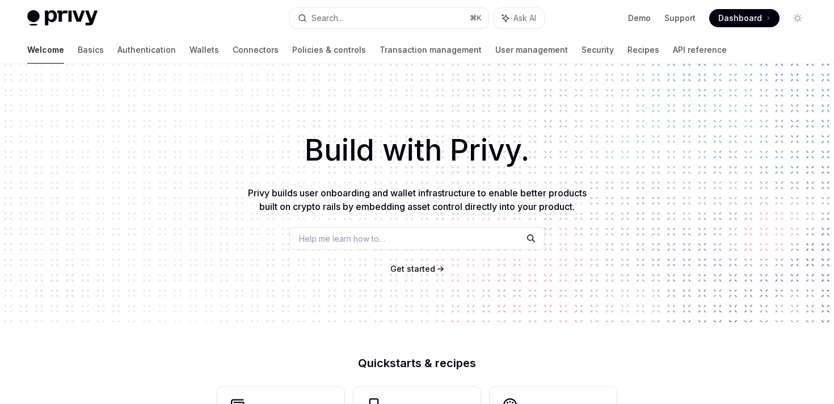  What do you see at coordinates (744, 18) in the screenshot?
I see `a: Dashboard` at bounding box center [744, 18].